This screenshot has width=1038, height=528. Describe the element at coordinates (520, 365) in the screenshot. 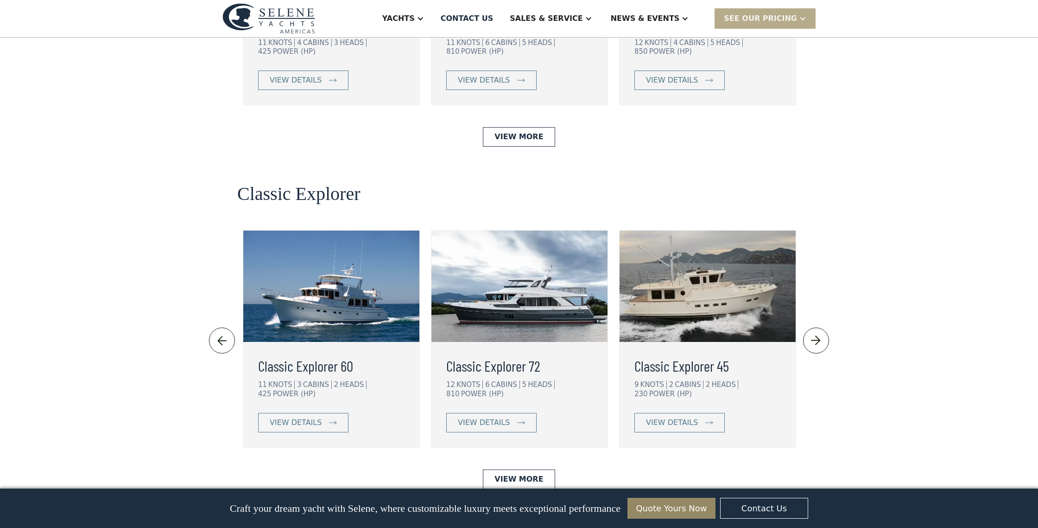

I see `a: Classic Explorer 72` at that location.